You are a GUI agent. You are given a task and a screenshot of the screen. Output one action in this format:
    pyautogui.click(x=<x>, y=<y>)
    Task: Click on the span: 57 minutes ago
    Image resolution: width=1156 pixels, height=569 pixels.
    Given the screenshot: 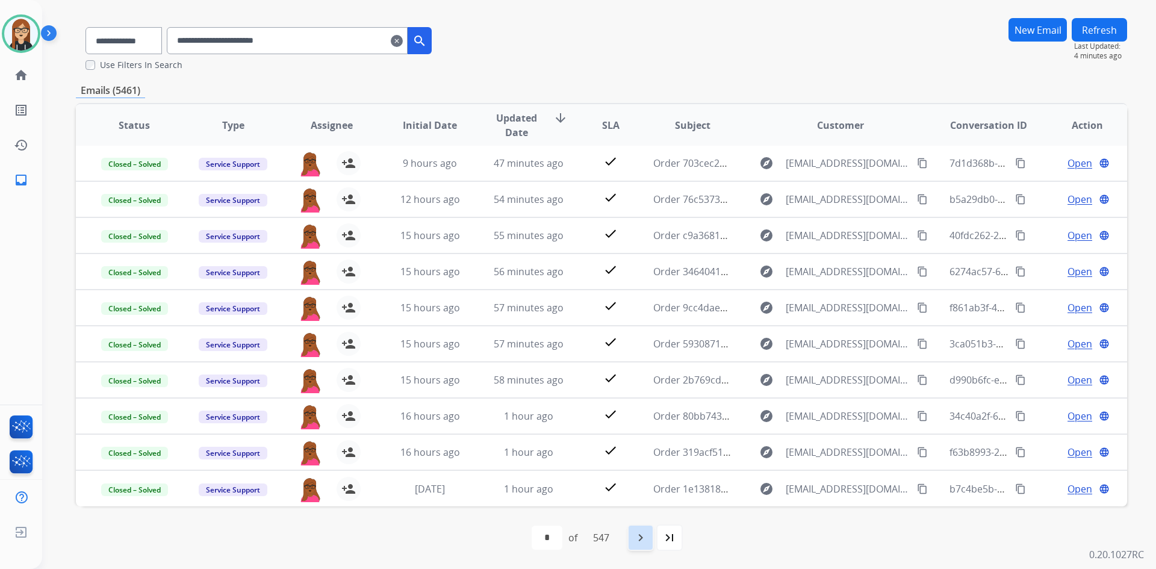 What is the action you would take?
    pyautogui.click(x=529, y=344)
    